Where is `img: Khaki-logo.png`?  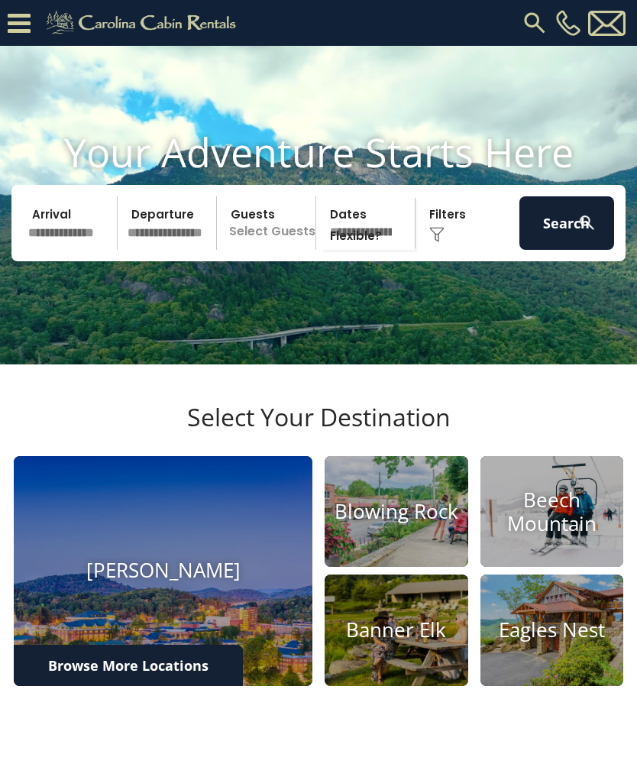 img: Khaki-logo.png is located at coordinates (144, 23).